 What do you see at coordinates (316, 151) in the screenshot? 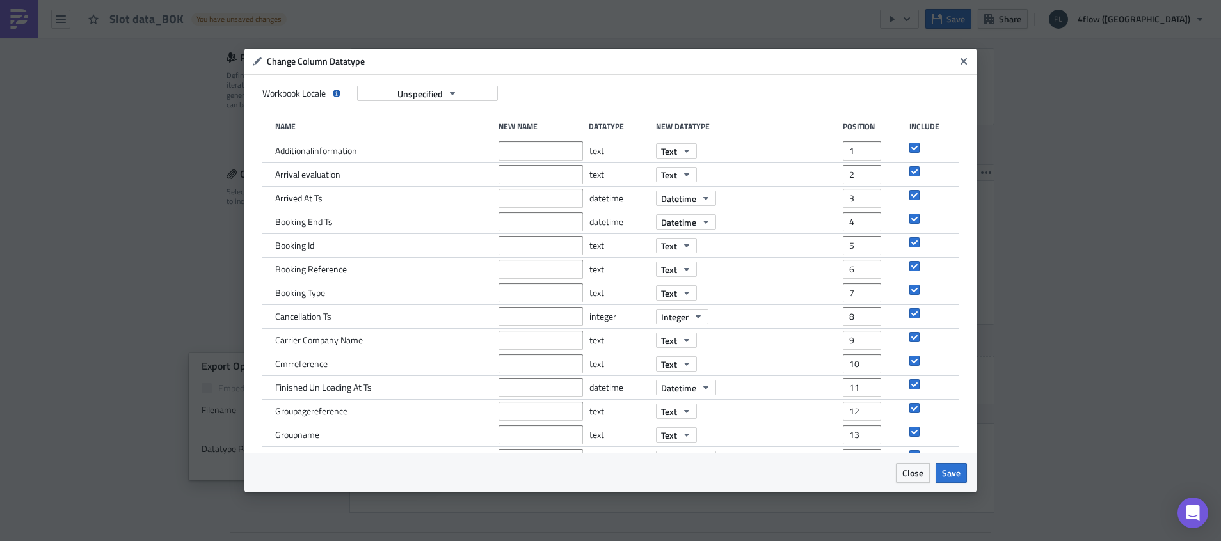
I see `span: Additionalinformation` at bounding box center [316, 151].